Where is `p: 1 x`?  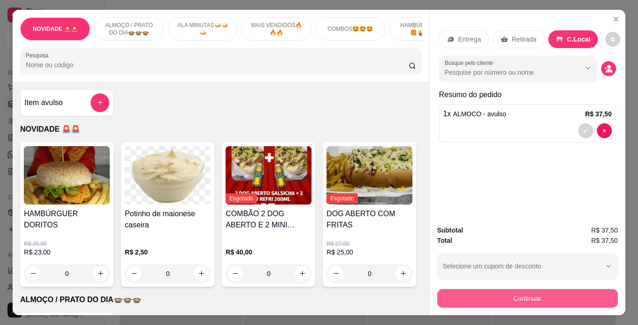
p: 1 x is located at coordinates (474, 114).